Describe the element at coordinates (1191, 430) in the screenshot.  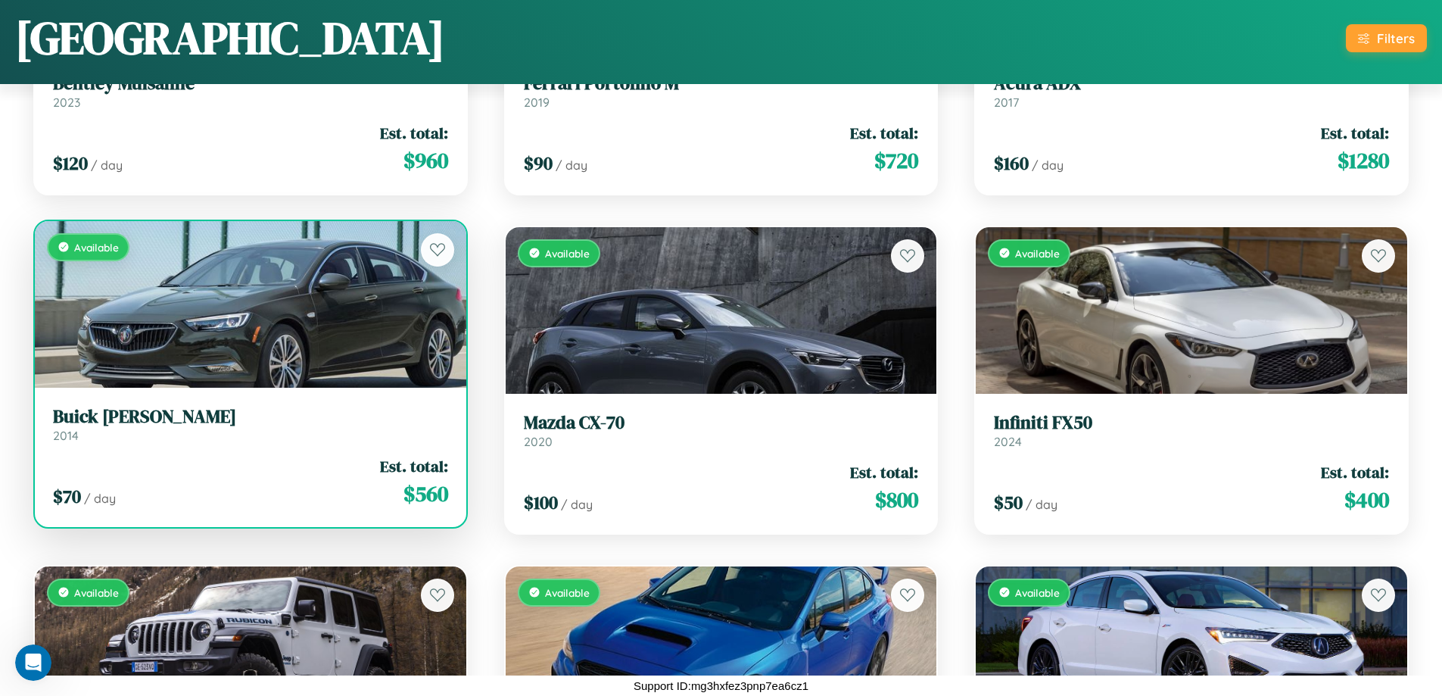
I see `a: Infiniti FX502024` at that location.